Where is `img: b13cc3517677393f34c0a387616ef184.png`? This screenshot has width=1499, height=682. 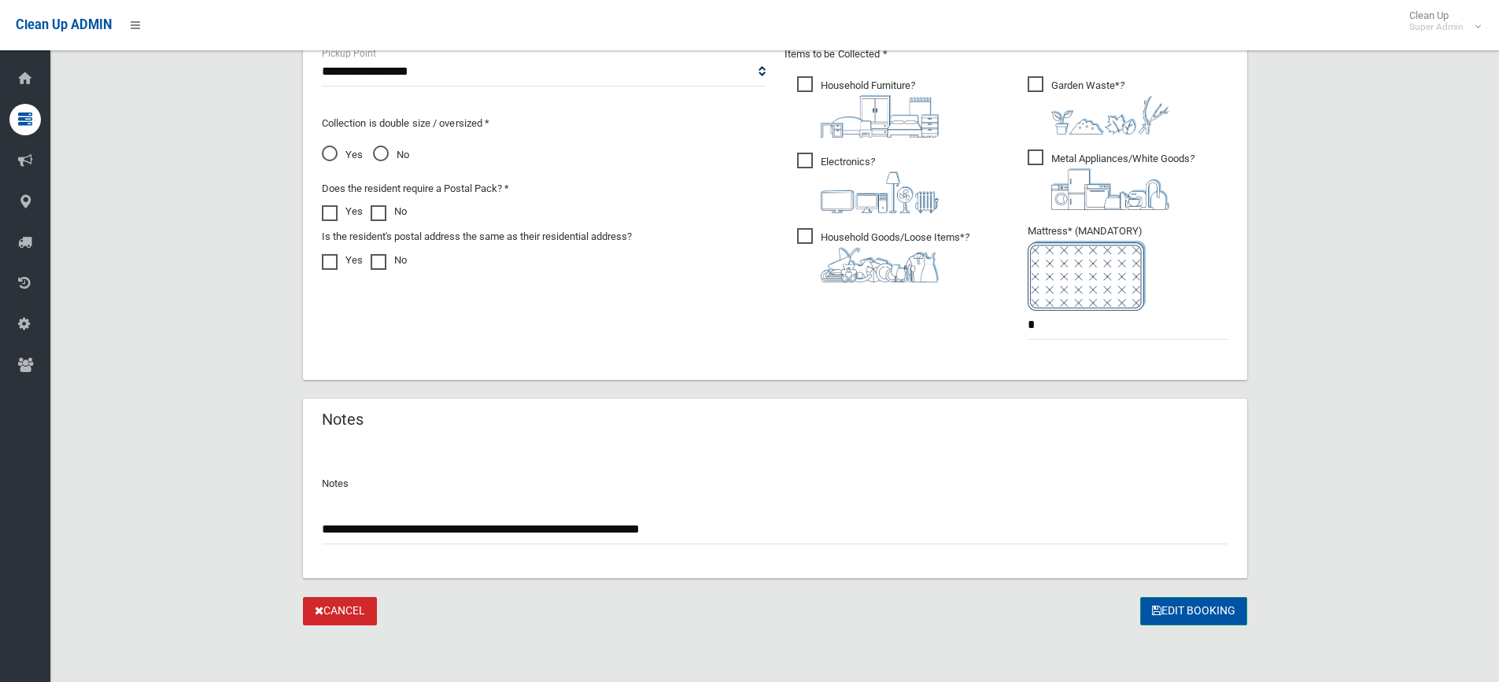 img: b13cc3517677393f34c0a387616ef184.png is located at coordinates (880, 264).